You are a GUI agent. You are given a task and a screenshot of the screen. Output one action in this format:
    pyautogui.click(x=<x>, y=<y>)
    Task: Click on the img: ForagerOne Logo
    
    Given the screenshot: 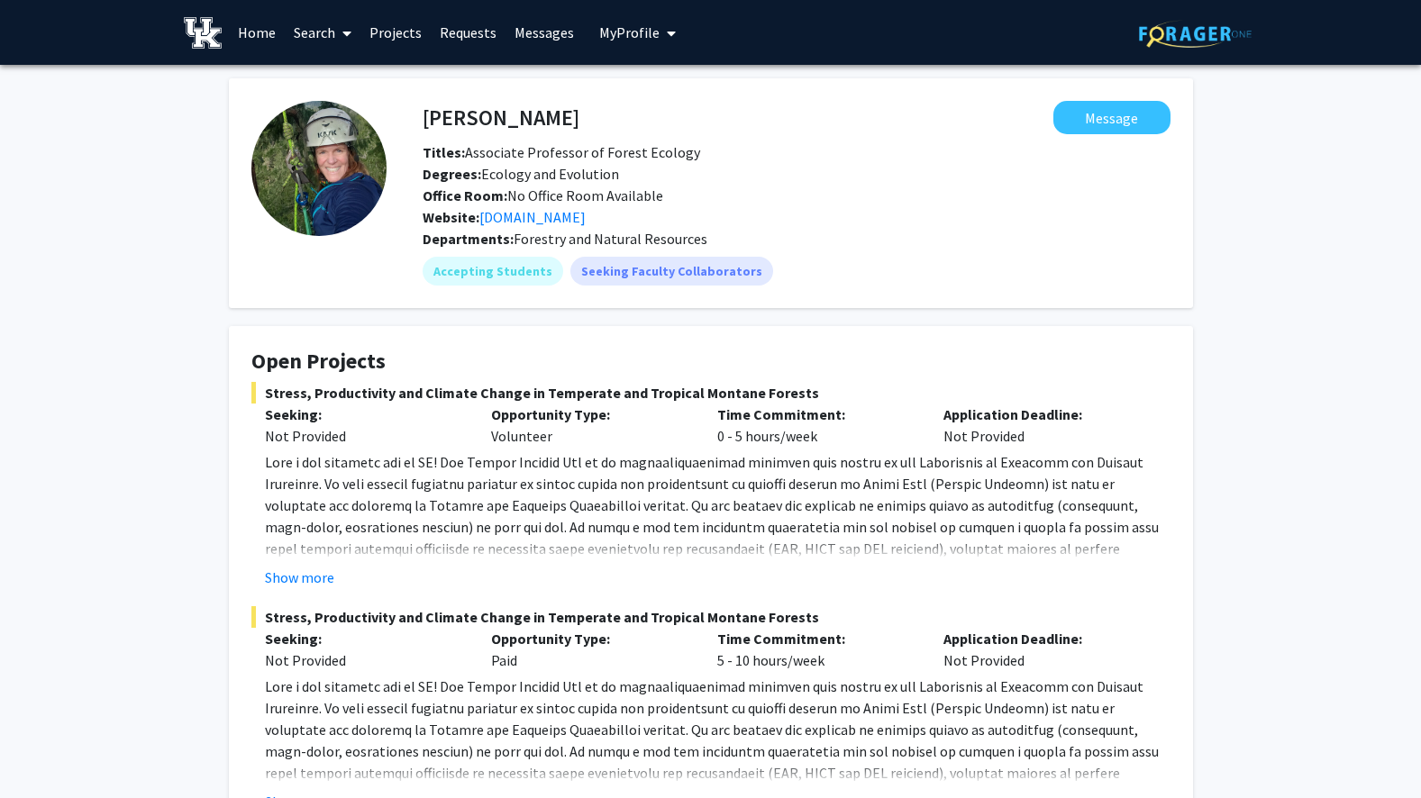 What is the action you would take?
    pyautogui.click(x=1194, y=33)
    